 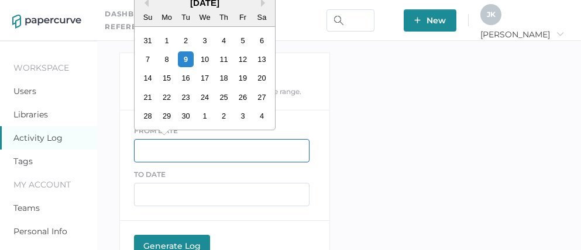 I want to click on div: Choose Tuesday, September 9th, 2025, so click(x=185, y=59).